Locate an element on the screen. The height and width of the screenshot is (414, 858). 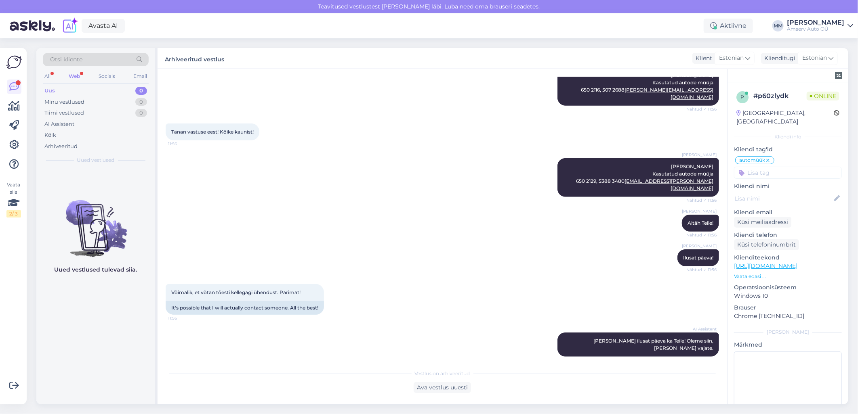
div: # p60zlydk is located at coordinates (780, 96).